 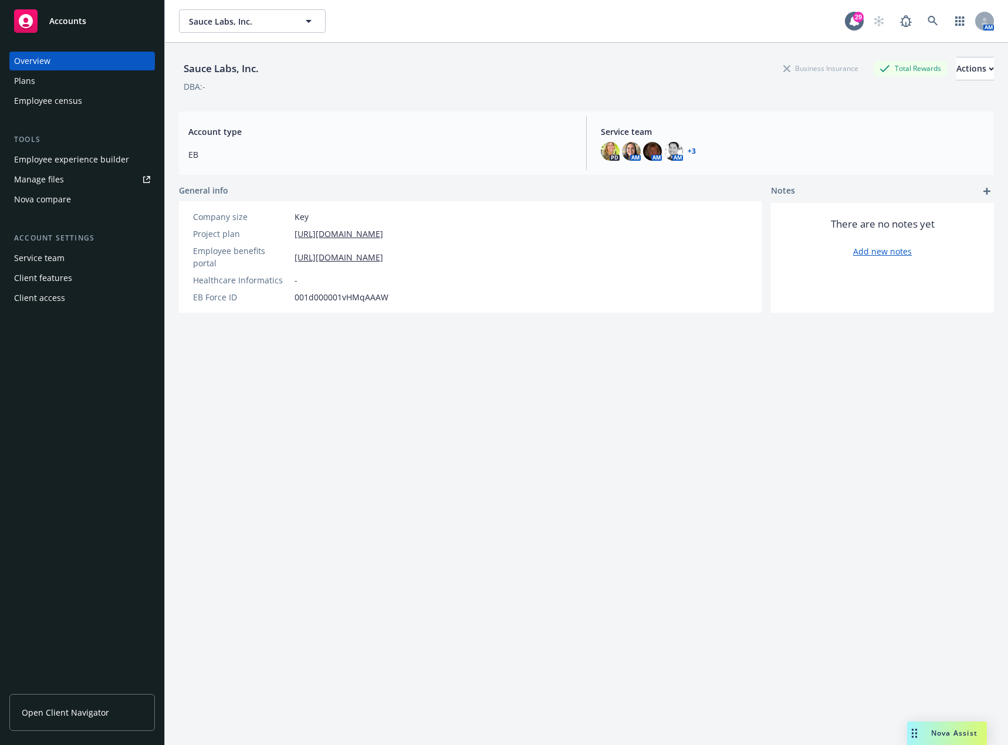 What do you see at coordinates (25, 81) in the screenshot?
I see `div: Plans` at bounding box center [25, 81].